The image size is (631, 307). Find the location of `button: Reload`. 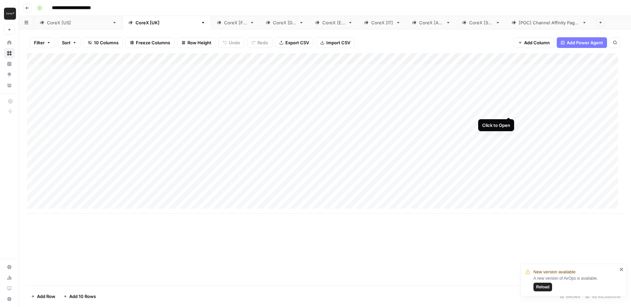

button: Reload is located at coordinates (542, 287).